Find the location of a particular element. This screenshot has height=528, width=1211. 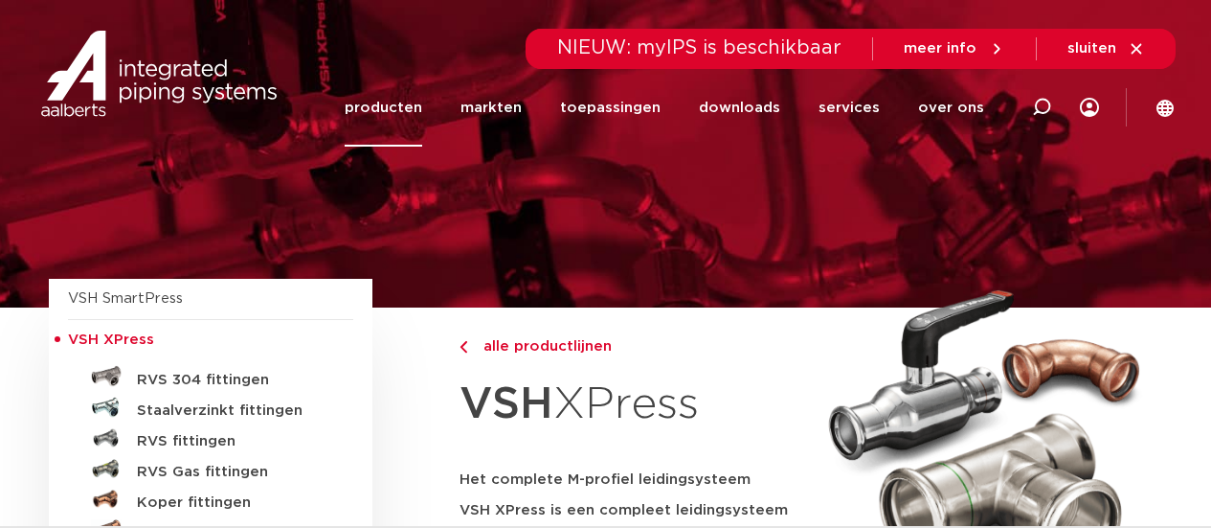

a: producten is located at coordinates (383, 107).